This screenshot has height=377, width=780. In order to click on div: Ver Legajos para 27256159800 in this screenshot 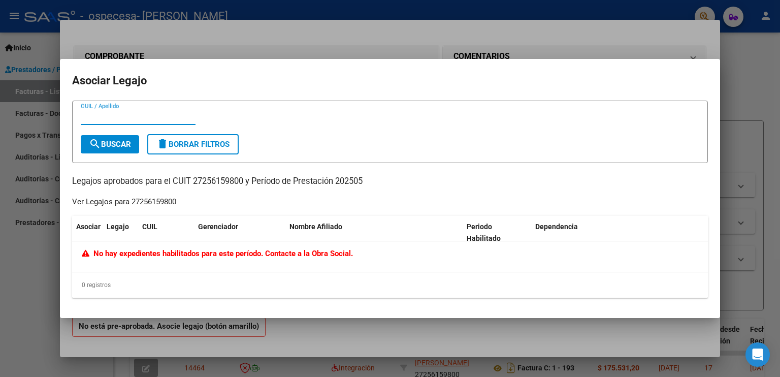, I will do `click(124, 202)`.